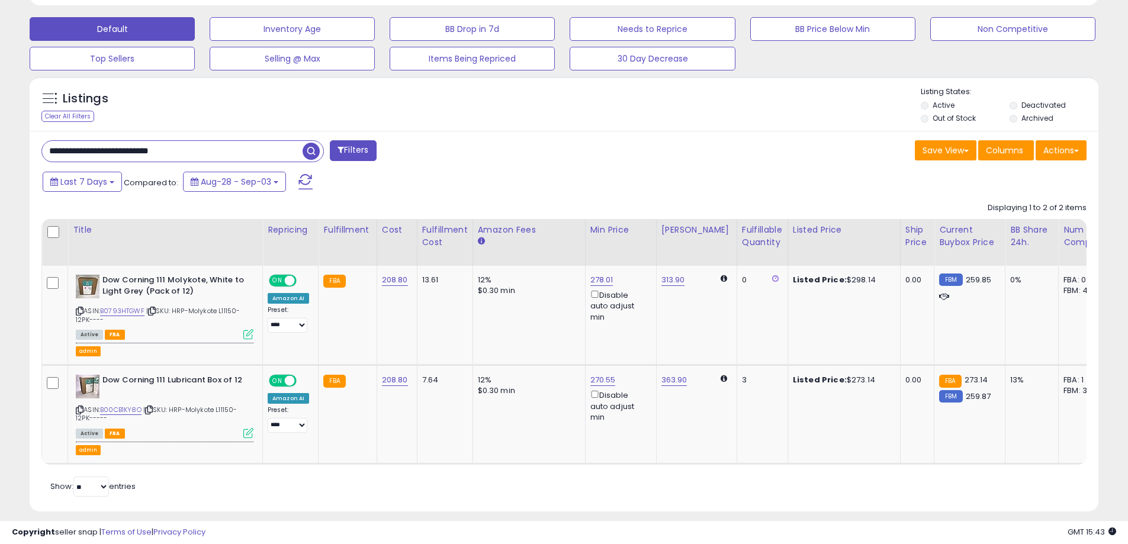 The image size is (1128, 544). I want to click on div: 13.61, so click(443, 280).